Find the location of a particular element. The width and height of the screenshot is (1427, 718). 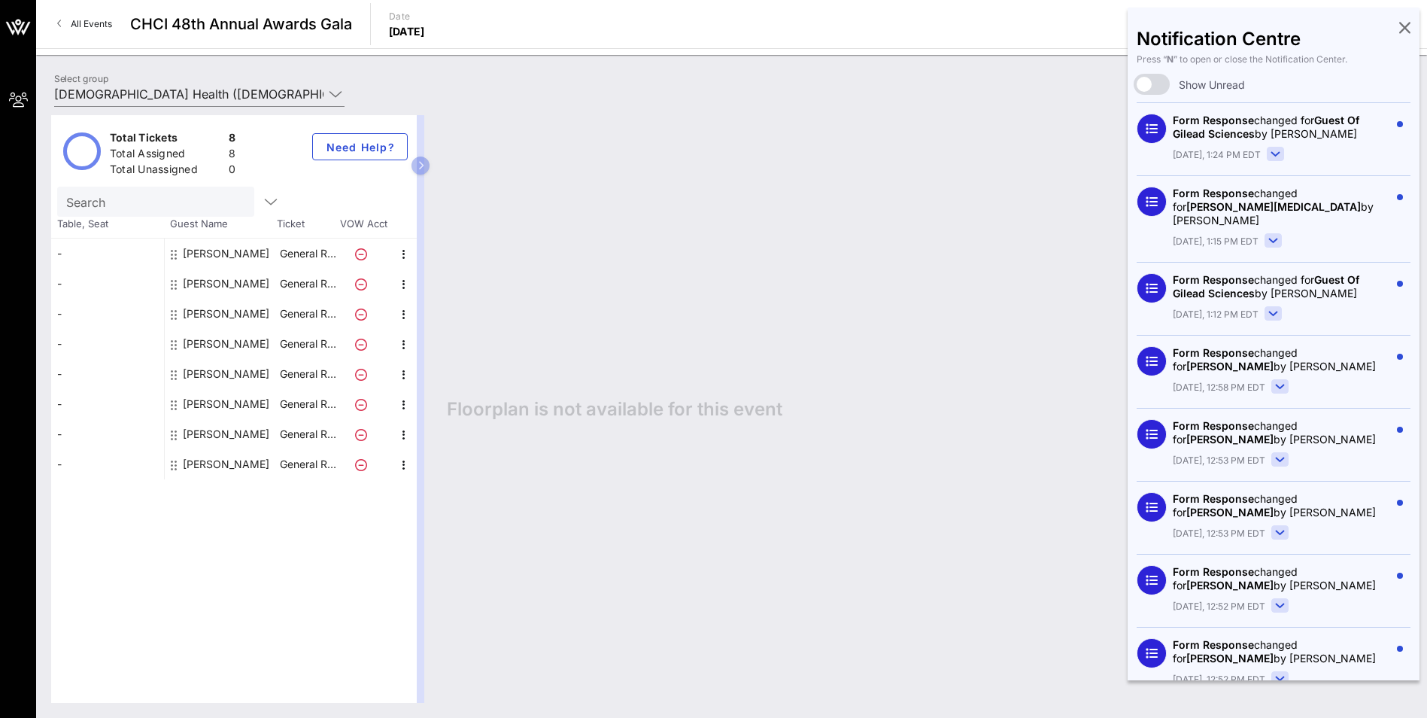

button: Need Help? is located at coordinates (360, 147).